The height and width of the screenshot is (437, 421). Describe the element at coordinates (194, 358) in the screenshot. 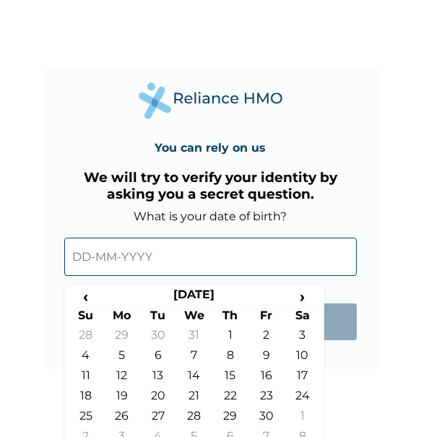

I see `td: 7` at that location.